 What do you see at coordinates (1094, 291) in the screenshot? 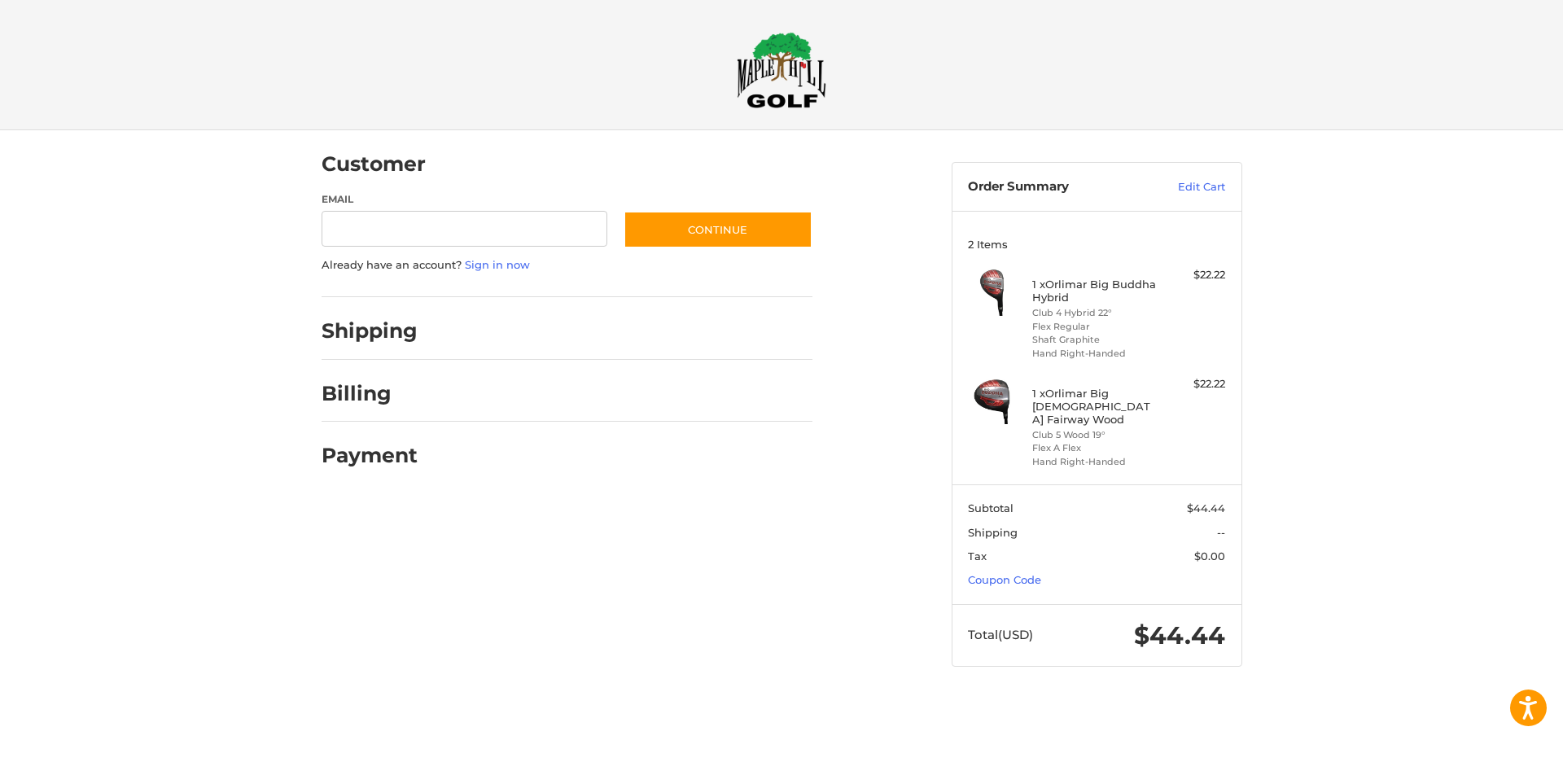
I see `h4: 1 x Orlimar Big Buddha Hybrid` at bounding box center [1094, 291].